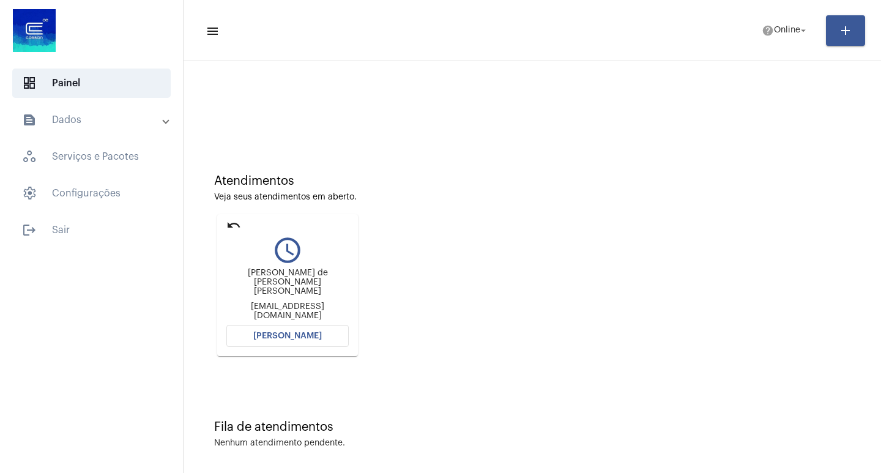 The image size is (881, 473). I want to click on mat-icon: arrow_drop_down, so click(804, 31).